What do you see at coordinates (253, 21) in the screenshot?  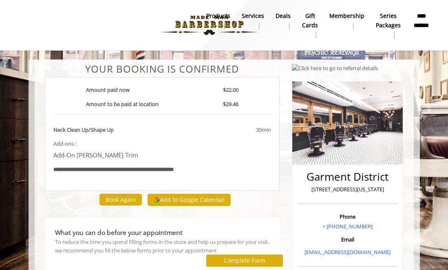 I see `a: ServicesServices` at bounding box center [253, 21].